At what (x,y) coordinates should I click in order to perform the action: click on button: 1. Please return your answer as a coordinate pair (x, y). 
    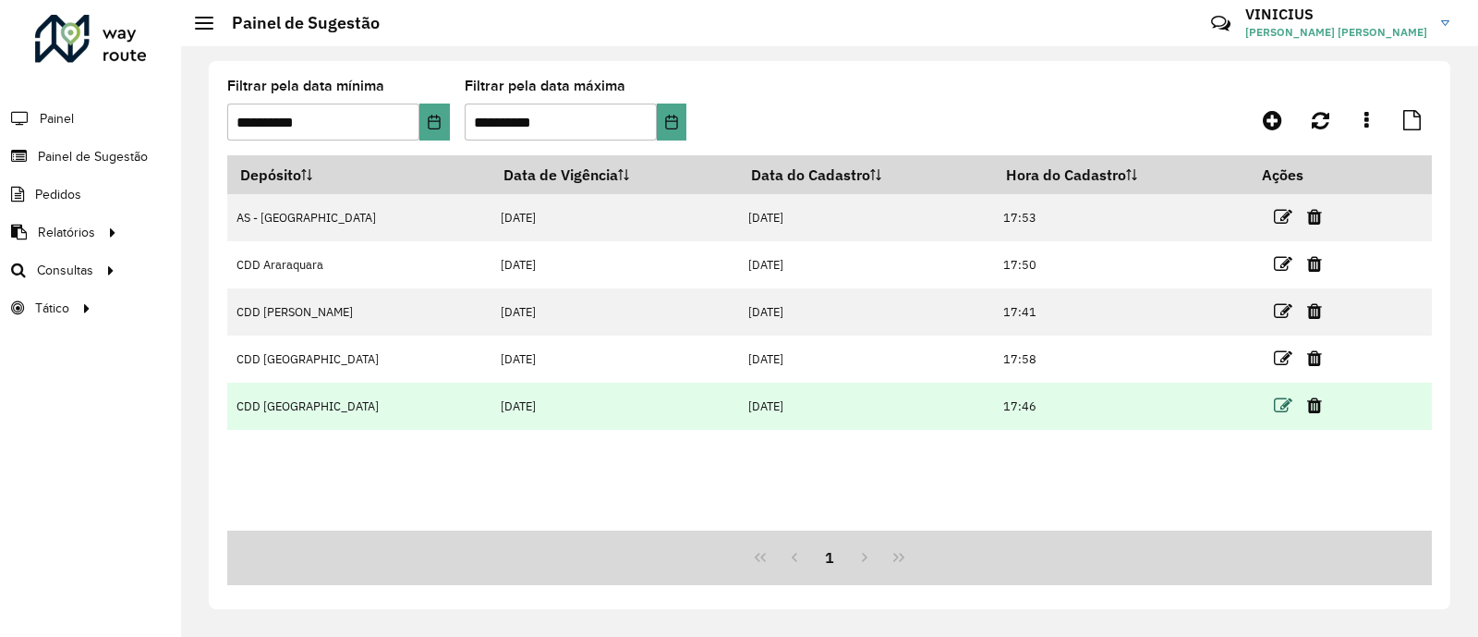
    Looking at the image, I should click on (830, 557).